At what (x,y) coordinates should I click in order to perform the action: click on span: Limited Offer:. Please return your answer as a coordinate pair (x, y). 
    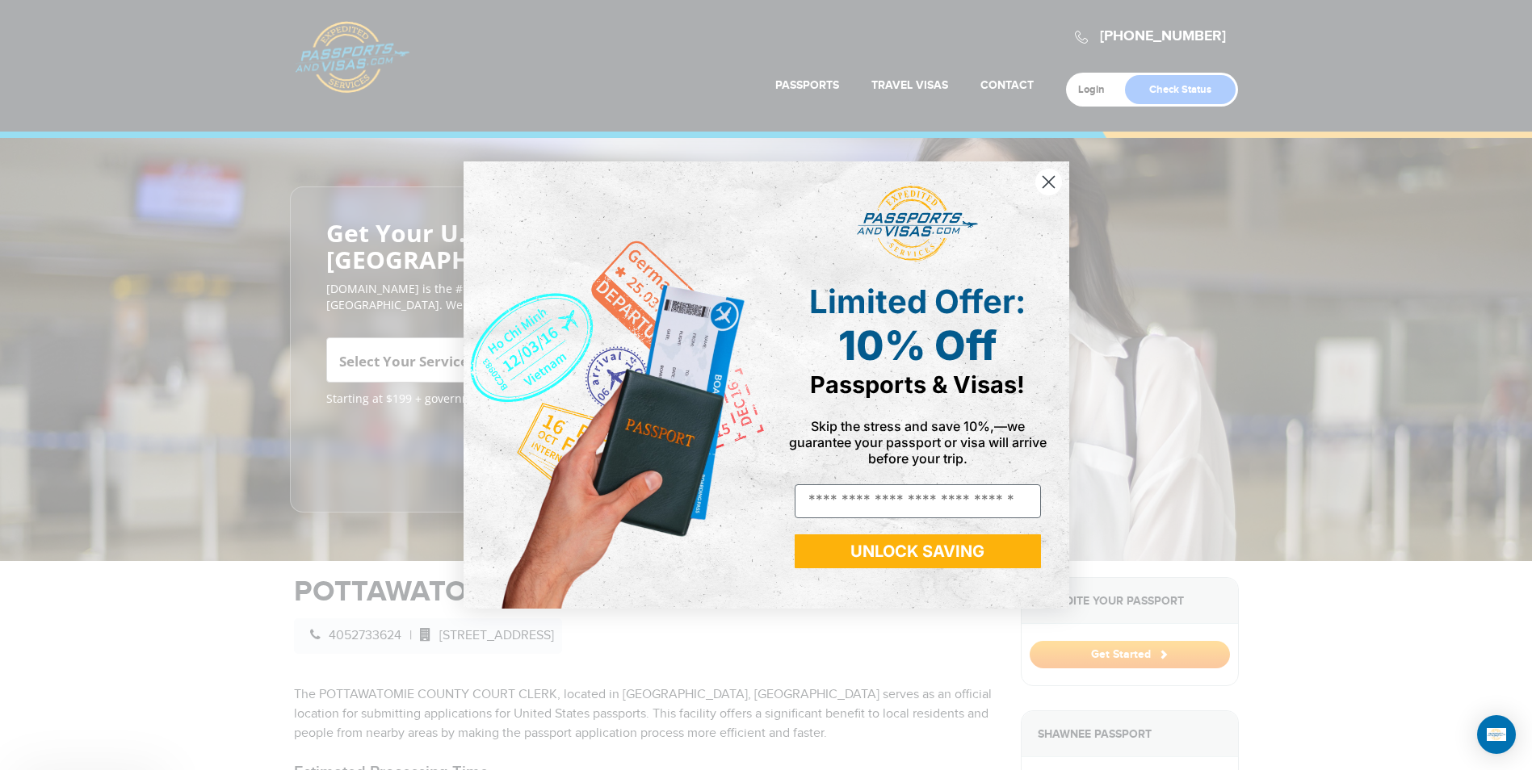
    Looking at the image, I should click on (917, 301).